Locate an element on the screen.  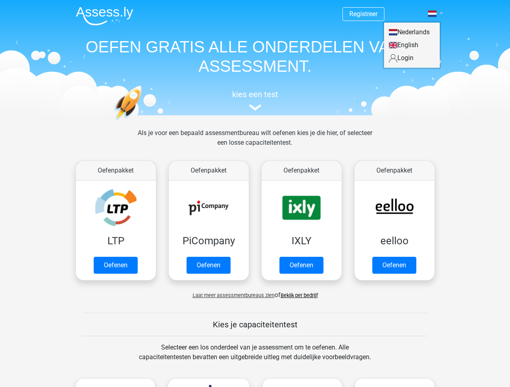
img: oefenen is located at coordinates (143, 122).